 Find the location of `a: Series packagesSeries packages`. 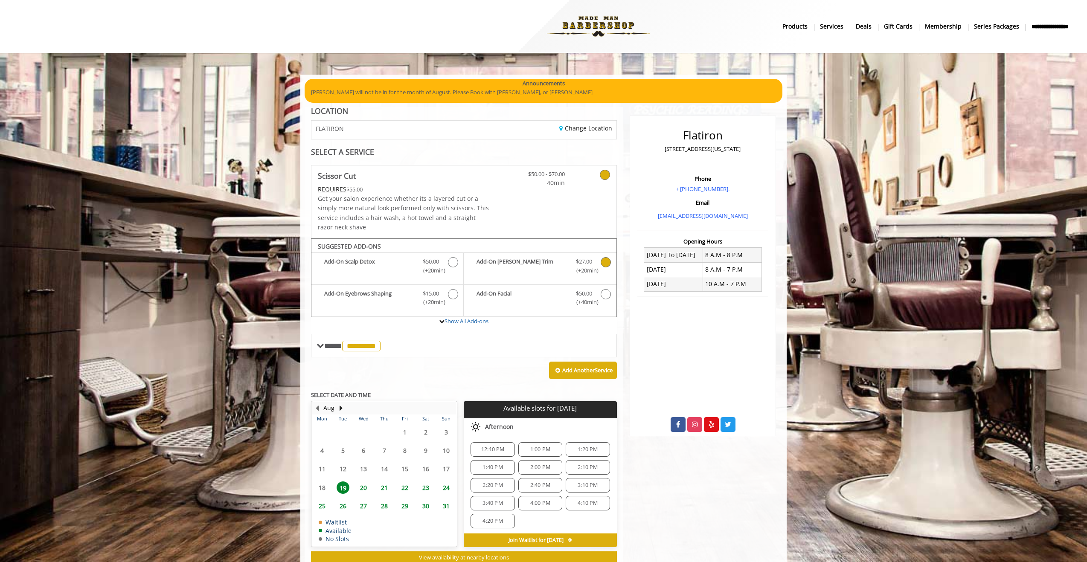

a: Series packagesSeries packages is located at coordinates (997, 26).